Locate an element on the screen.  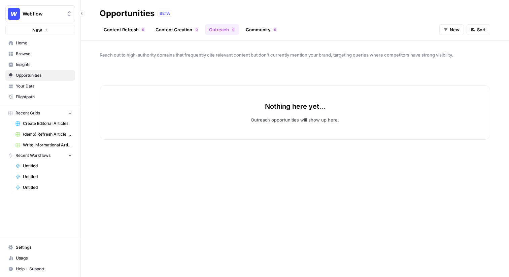
a: Browse is located at coordinates (40, 54).